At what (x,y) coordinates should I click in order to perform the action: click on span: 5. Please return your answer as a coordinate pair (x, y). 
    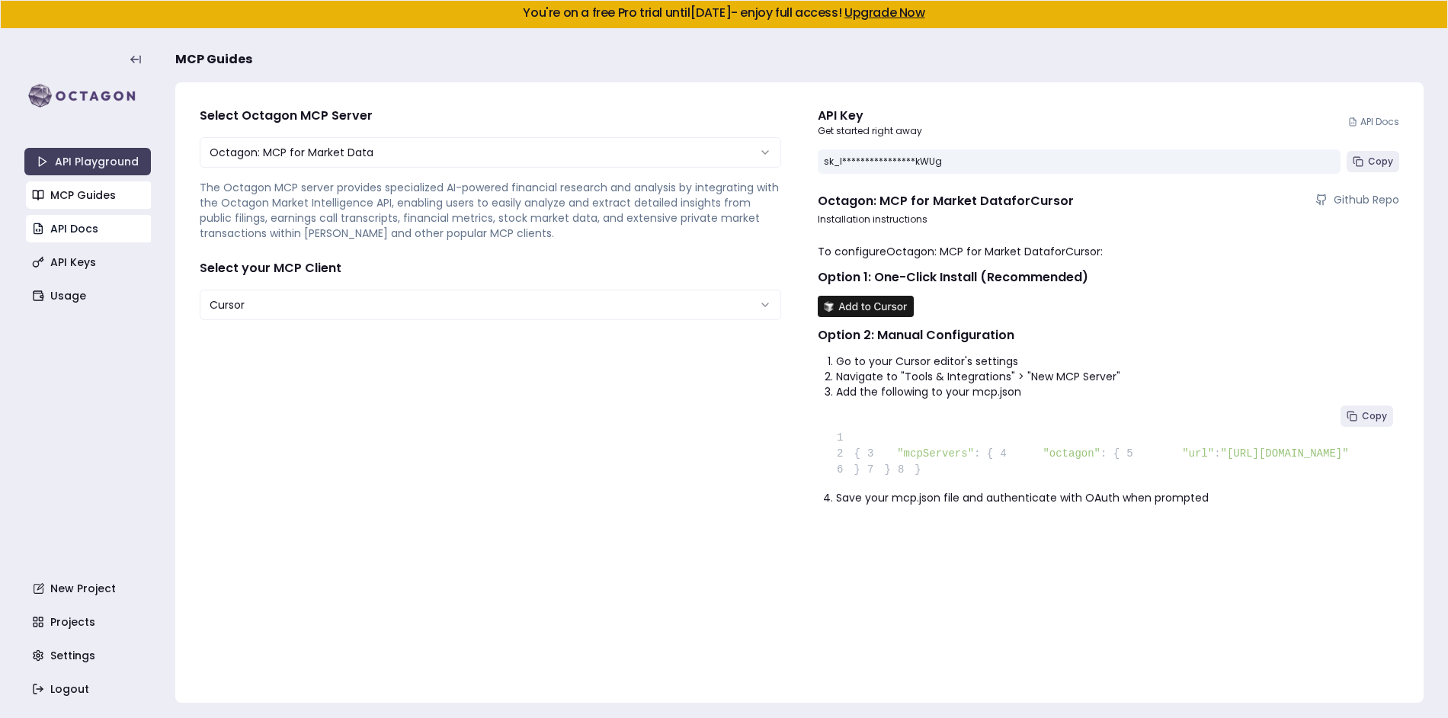
    Looking at the image, I should click on (1132, 453).